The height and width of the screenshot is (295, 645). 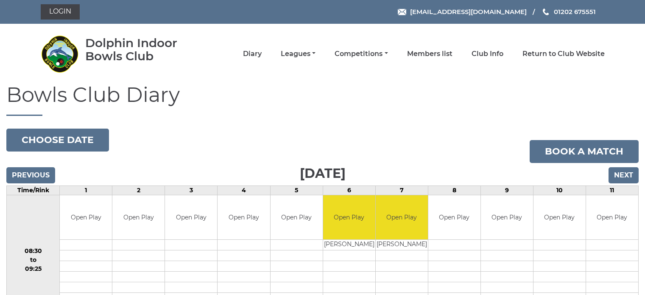 I want to click on a: Competitions, so click(x=361, y=54).